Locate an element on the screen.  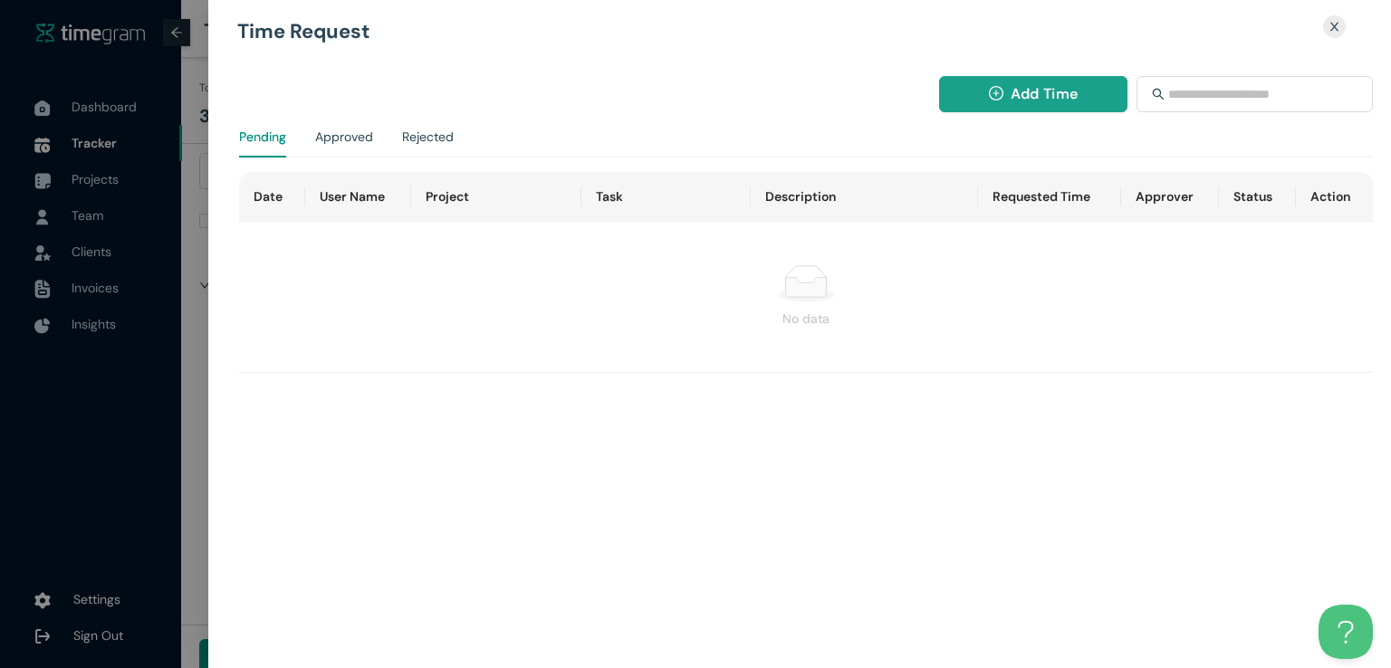
th: Status is located at coordinates (1257, 197).